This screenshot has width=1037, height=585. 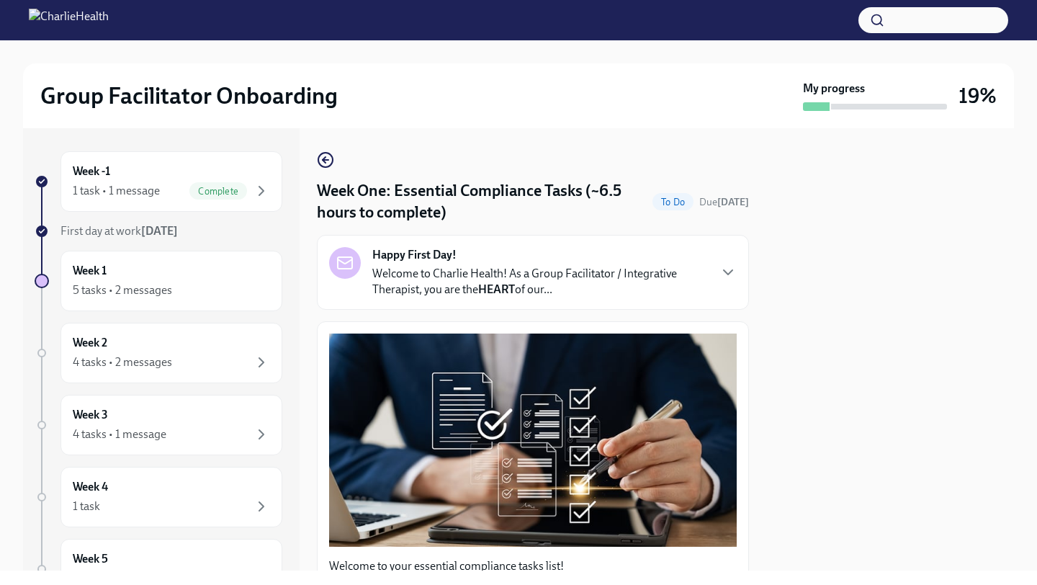 What do you see at coordinates (89, 271) in the screenshot?
I see `h6: Week 1` at bounding box center [89, 271].